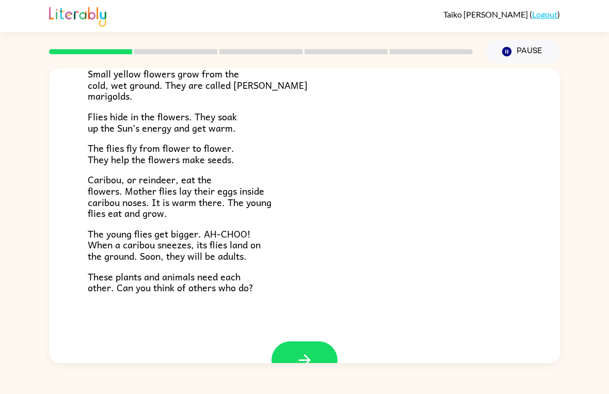  What do you see at coordinates (77, 15) in the screenshot?
I see `img: Literably` at bounding box center [77, 15].